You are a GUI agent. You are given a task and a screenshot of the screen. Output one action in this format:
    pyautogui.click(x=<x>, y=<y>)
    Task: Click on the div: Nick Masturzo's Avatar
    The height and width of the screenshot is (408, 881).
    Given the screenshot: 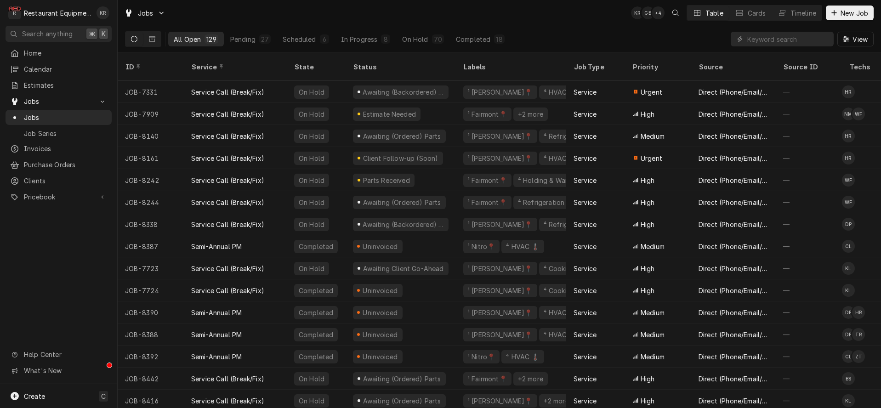 What is the action you would take?
    pyautogui.click(x=849, y=114)
    